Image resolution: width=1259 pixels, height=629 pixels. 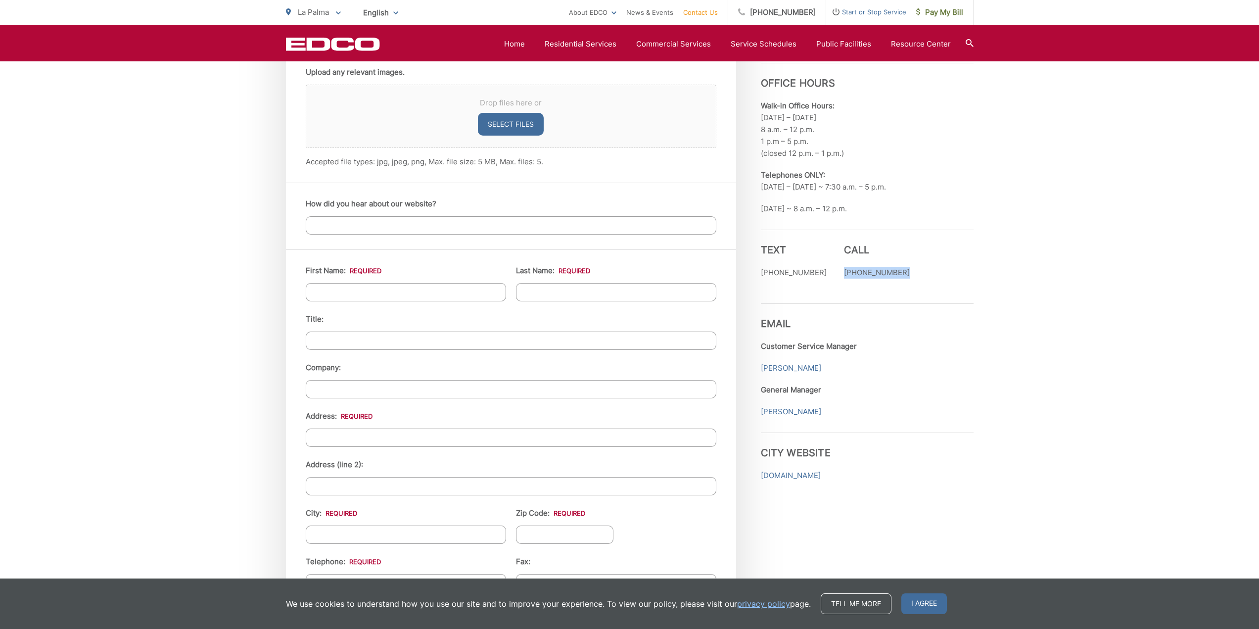 What do you see at coordinates (313, 12) in the screenshot?
I see `span: La Palma` at bounding box center [313, 12].